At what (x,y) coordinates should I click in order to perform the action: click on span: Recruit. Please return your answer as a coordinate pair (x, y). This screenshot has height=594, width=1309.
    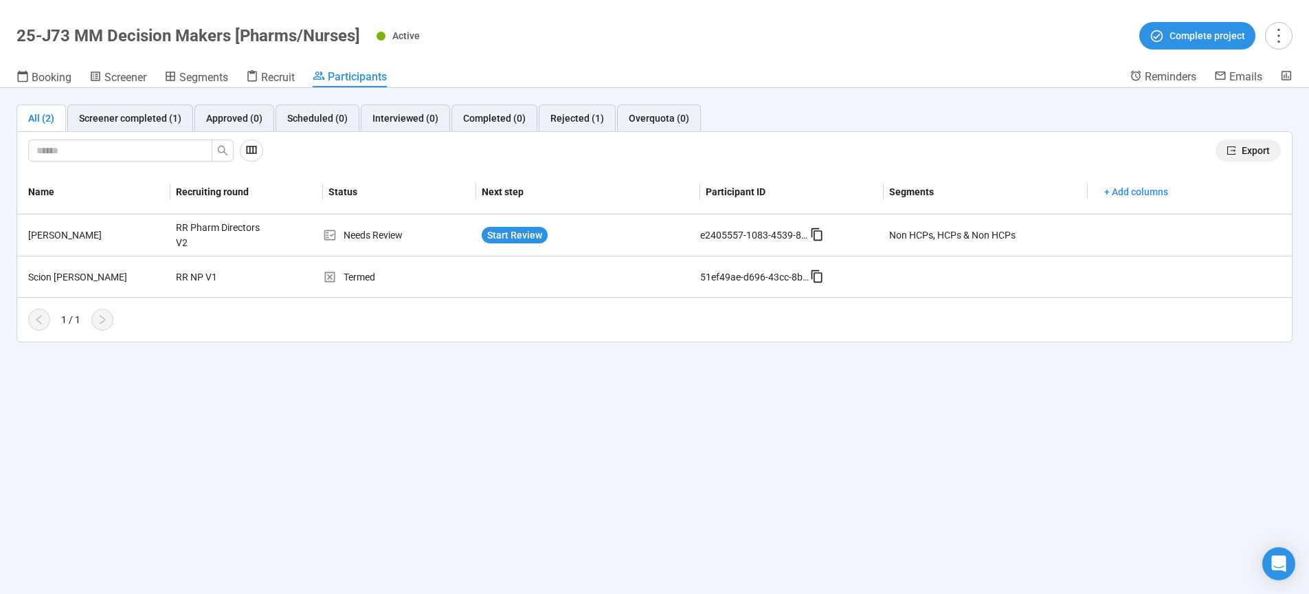
    Looking at the image, I should click on (278, 77).